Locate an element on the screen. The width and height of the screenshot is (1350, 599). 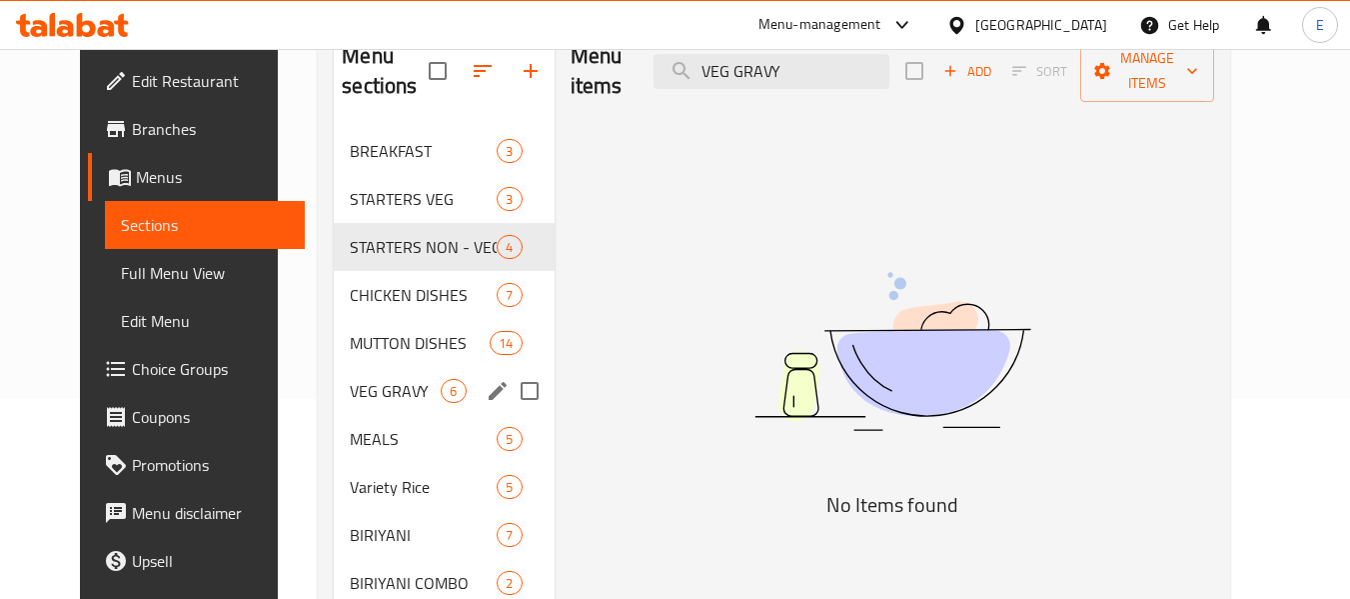
span: 4 is located at coordinates (509, 247).